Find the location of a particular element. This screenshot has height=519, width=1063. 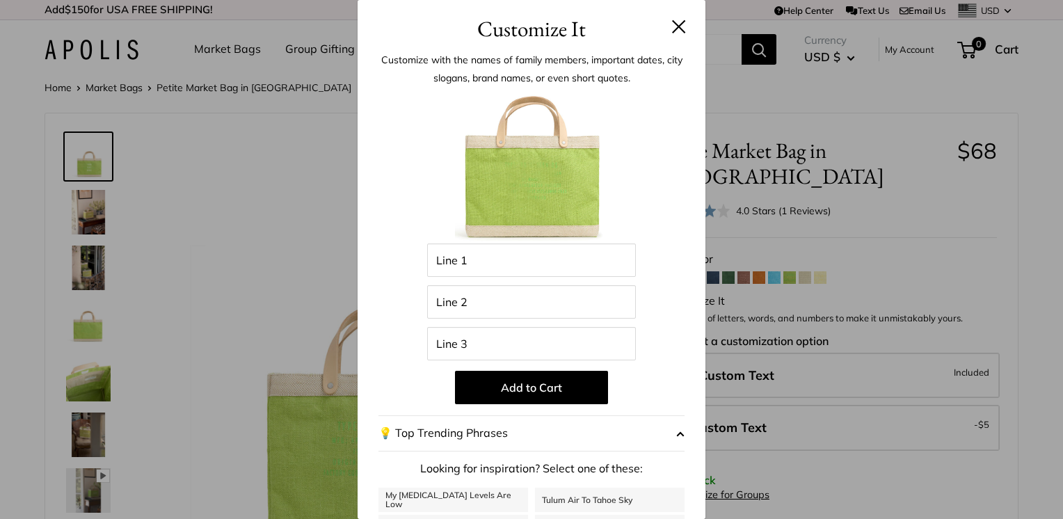

h3: Customize It is located at coordinates (532, 29).